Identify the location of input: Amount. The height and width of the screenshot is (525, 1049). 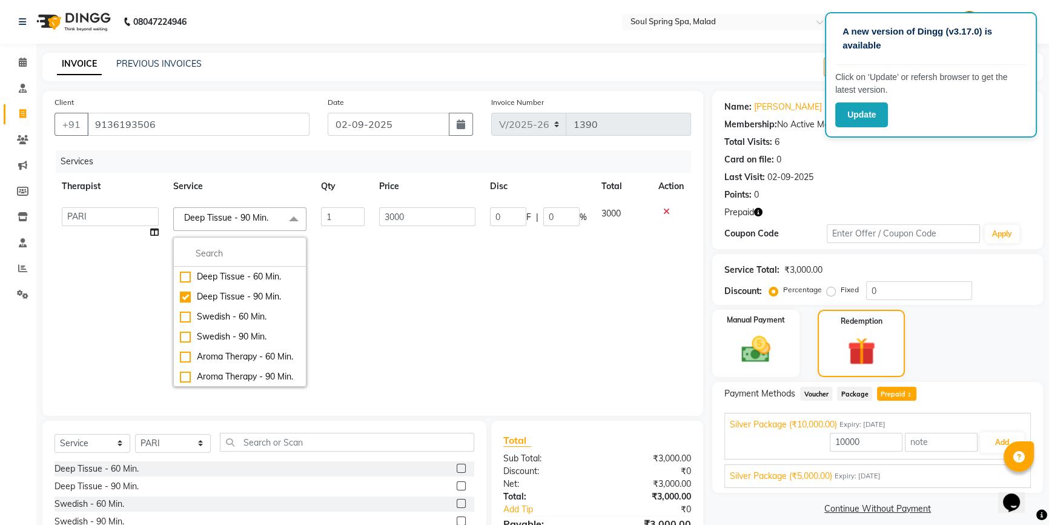
(866, 442).